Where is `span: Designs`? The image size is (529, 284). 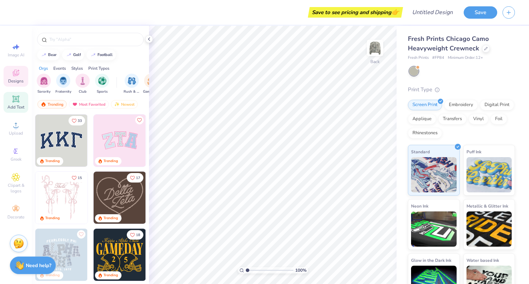
span: Designs is located at coordinates (16, 81).